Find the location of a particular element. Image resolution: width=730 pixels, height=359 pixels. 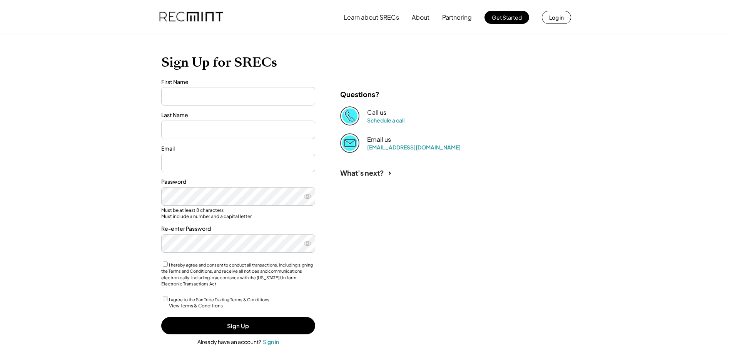

div: Last Name is located at coordinates (238, 115).